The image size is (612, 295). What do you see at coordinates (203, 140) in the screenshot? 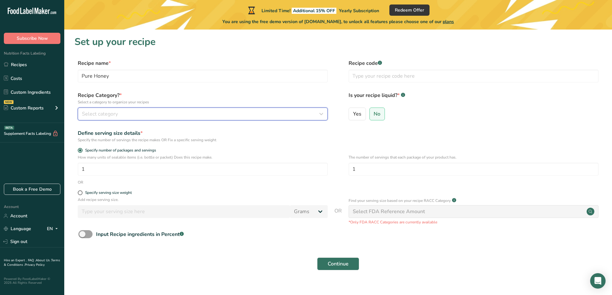
I see `div: Specify the number of servings the recipe makes OR Fix a specific serving weight` at bounding box center [203, 140].